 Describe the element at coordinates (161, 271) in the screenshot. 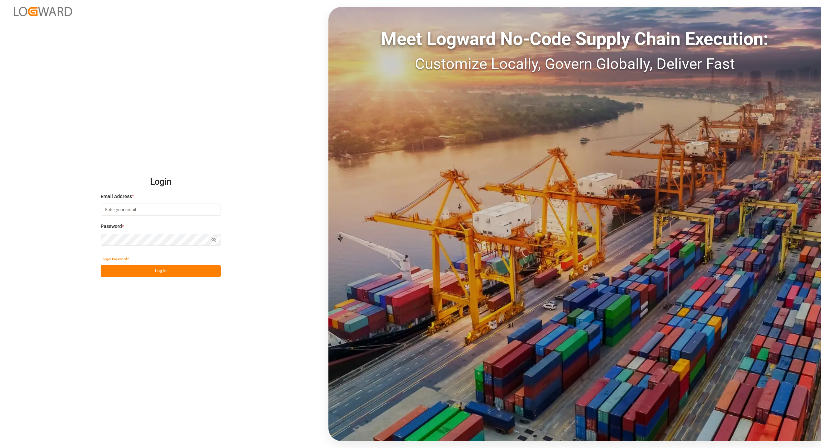

I see `button: Log In` at that location.